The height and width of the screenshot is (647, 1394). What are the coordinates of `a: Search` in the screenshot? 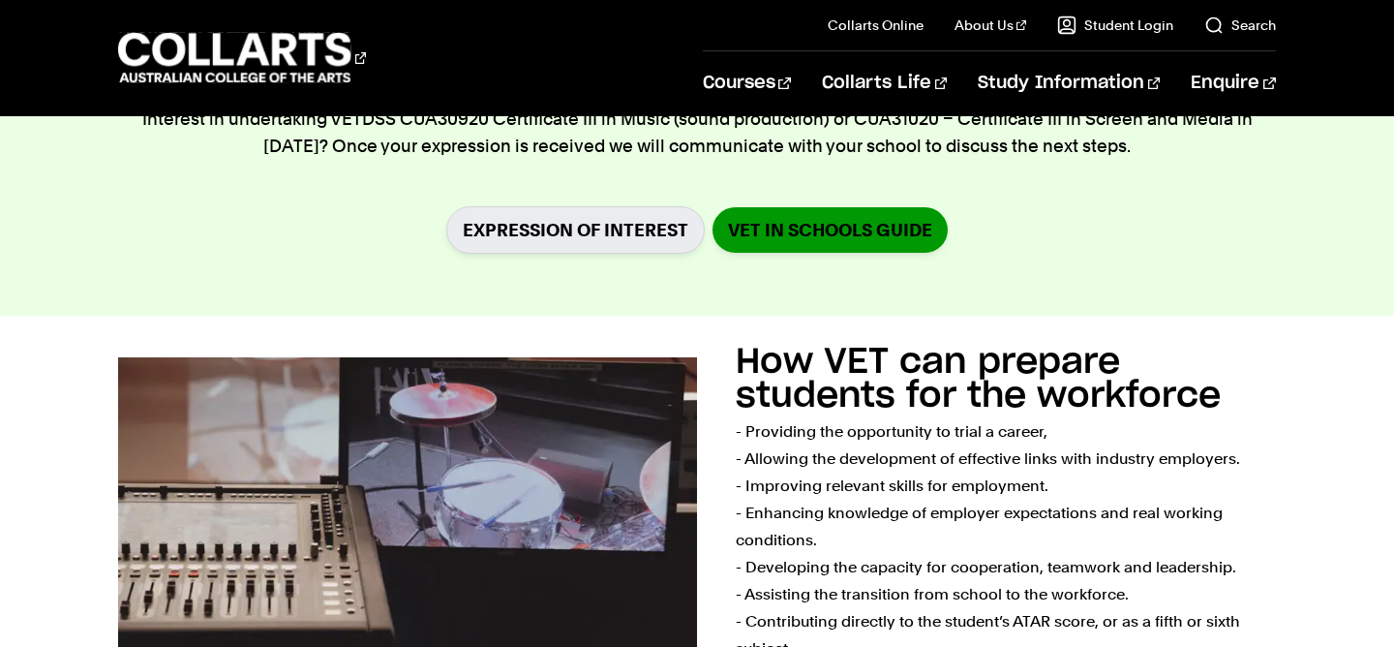 It's located at (1240, 25).